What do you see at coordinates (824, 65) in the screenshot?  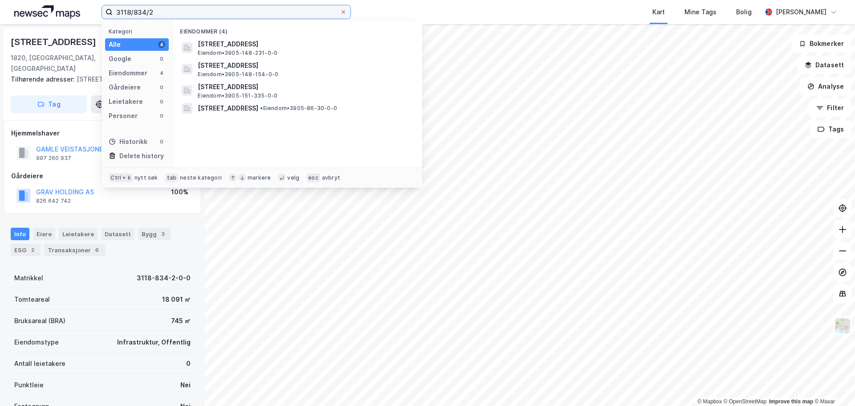 I see `button: Datasett` at bounding box center [824, 65].